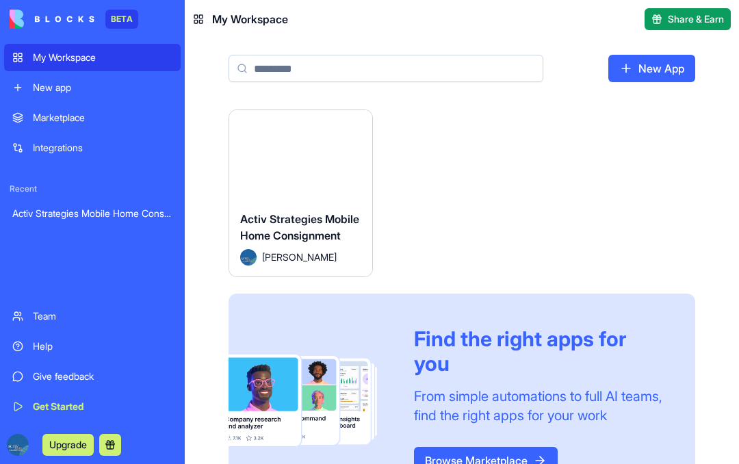  What do you see at coordinates (92, 213) in the screenshot?
I see `div: Activ Strategies Mobile Home Consignment` at bounding box center [92, 213].